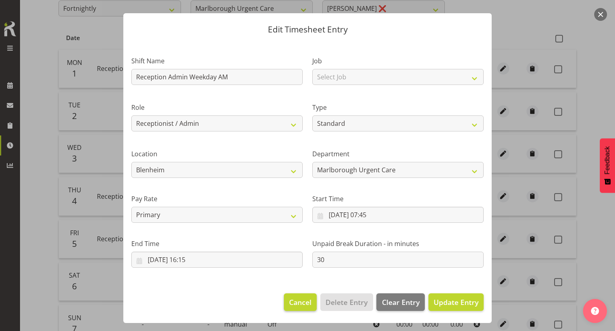  What do you see at coordinates (308, 29) in the screenshot?
I see `p: Edit Timesheet Entry` at bounding box center [308, 29].